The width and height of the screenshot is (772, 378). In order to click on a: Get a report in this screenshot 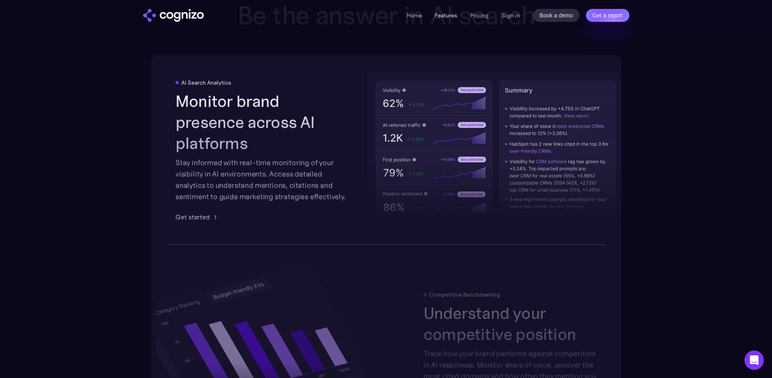, I will do `click(607, 15)`.